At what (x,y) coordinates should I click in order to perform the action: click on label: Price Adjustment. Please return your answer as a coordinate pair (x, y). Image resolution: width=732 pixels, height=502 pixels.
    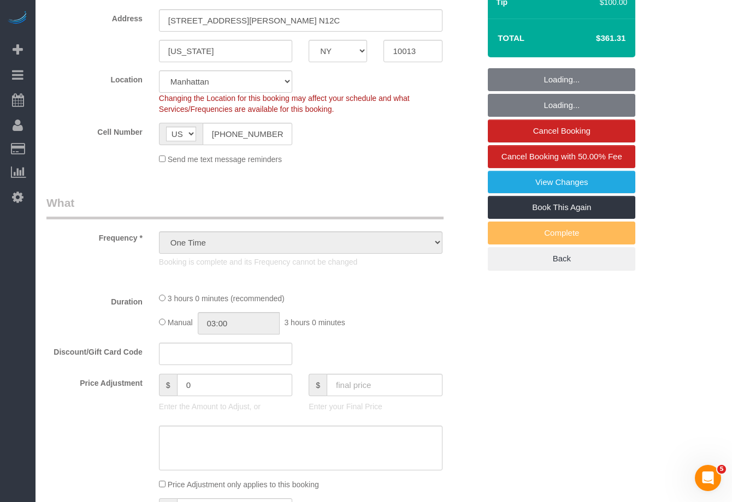
    Looking at the image, I should click on (94, 381).